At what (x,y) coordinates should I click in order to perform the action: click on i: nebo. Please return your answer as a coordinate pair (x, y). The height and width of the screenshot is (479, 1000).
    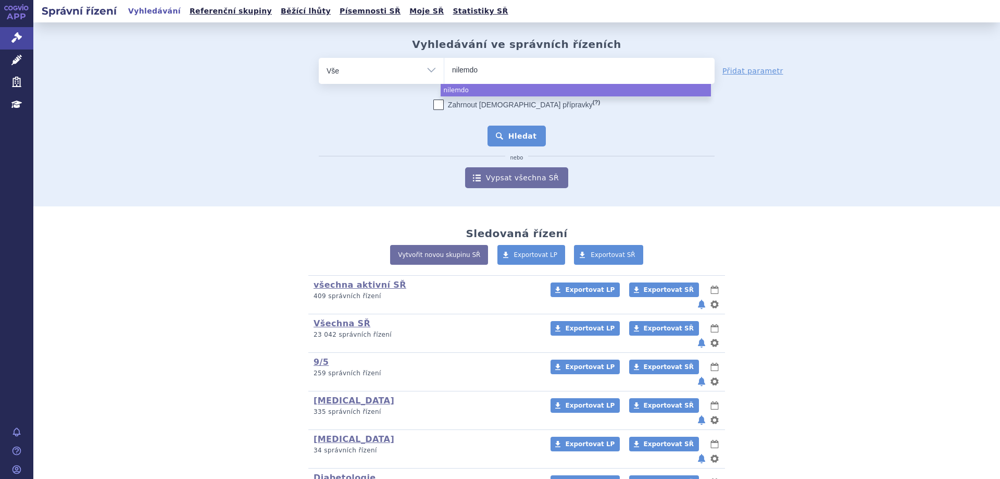
    Looking at the image, I should click on (517, 158).